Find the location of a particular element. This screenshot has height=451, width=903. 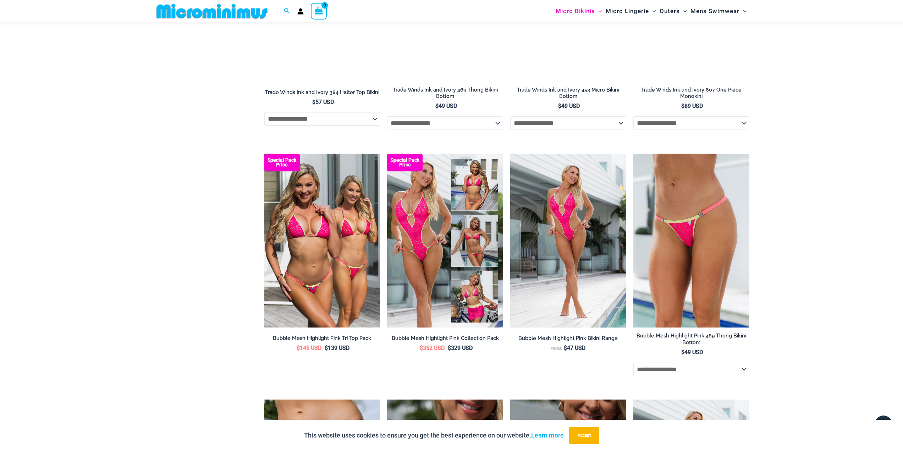

a: Bubble Mesh Highlight Pink Bikini Range is located at coordinates (568, 340).